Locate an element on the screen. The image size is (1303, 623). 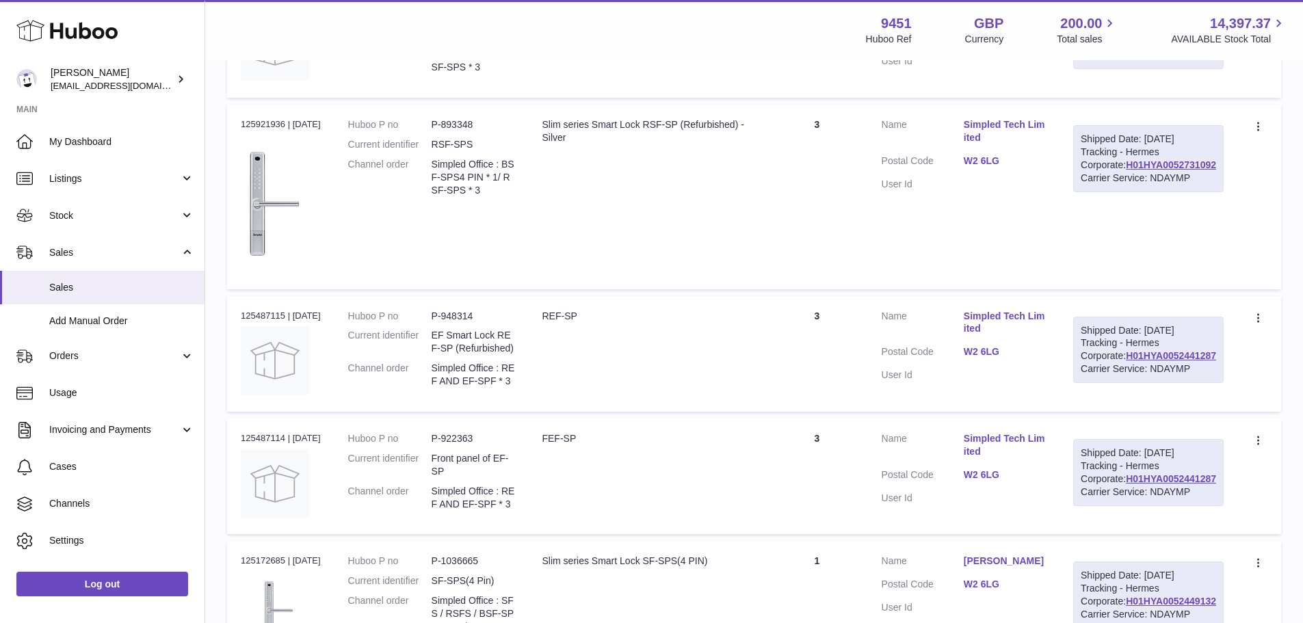
span: 200.00 is located at coordinates (1081, 23).